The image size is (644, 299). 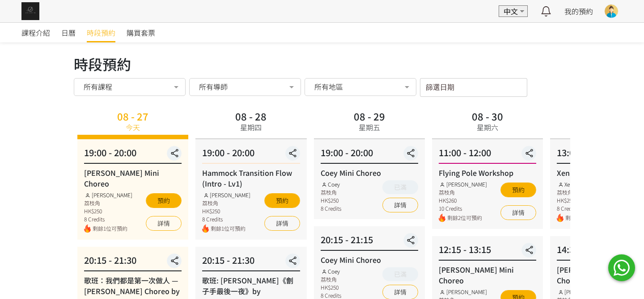 I want to click on span: 我的預約, so click(x=578, y=11).